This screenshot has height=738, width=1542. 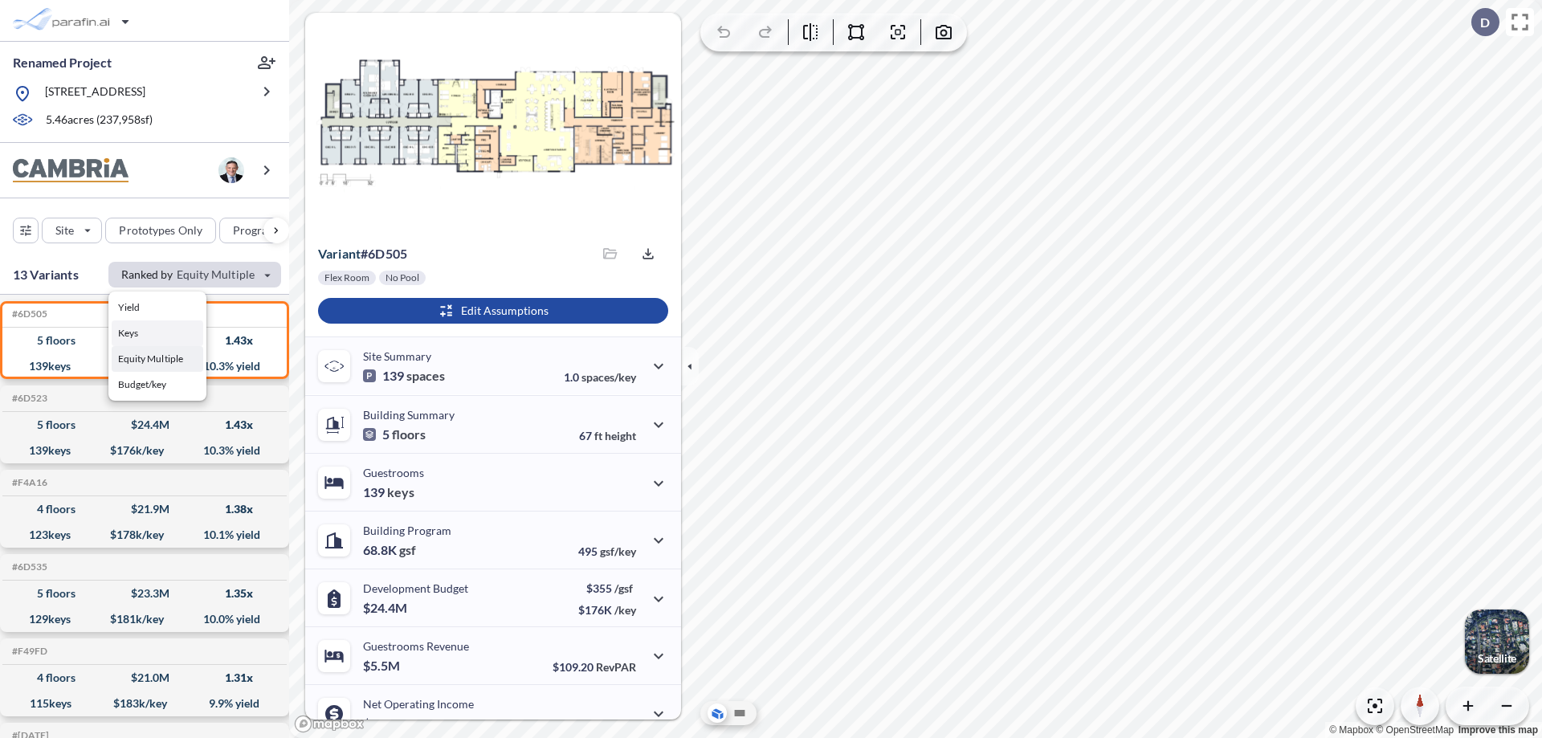 I want to click on p: $24.4M, so click(x=386, y=608).